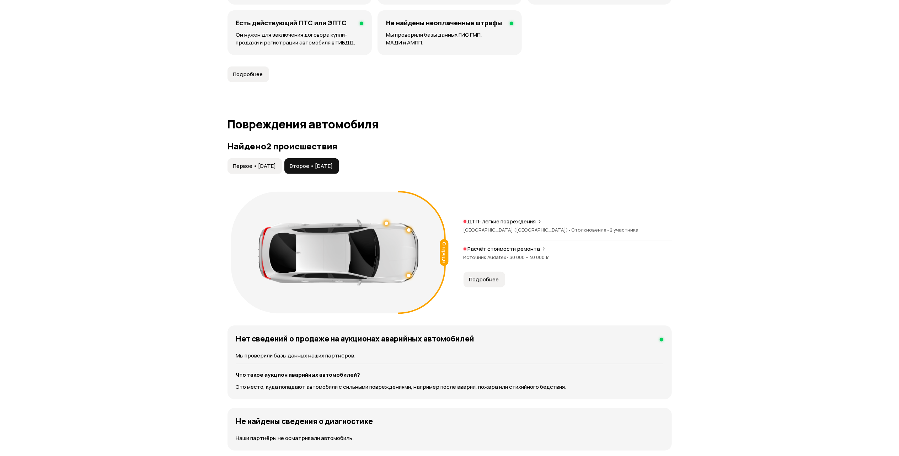  What do you see at coordinates (449, 39) in the screenshot?
I see `p: Мы проверили базы данных ГИС ГМП, МАДИ и АМПП.` at bounding box center [449, 39].